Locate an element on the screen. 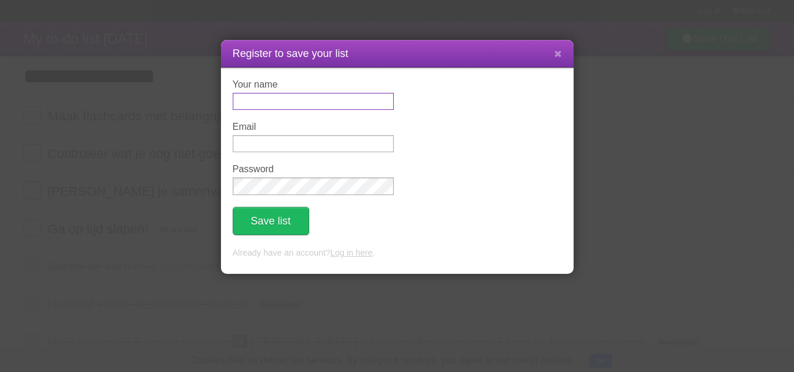 Image resolution: width=794 pixels, height=372 pixels. p: Already have an account? . is located at coordinates (397, 253).